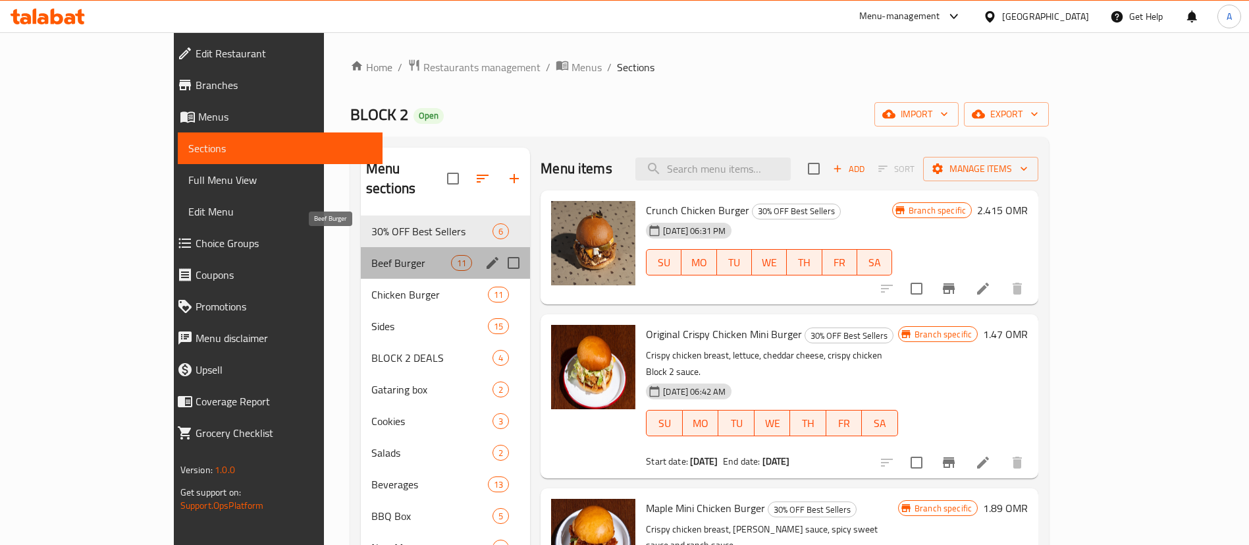  What do you see at coordinates (429, 484) in the screenshot?
I see `span: Beverages` at bounding box center [429, 484].